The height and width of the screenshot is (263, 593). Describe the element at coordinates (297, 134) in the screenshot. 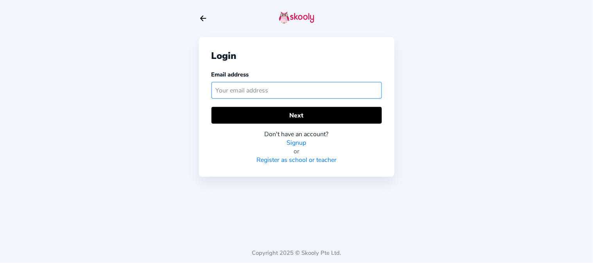

I see `div: Don't have an account?` at that location.